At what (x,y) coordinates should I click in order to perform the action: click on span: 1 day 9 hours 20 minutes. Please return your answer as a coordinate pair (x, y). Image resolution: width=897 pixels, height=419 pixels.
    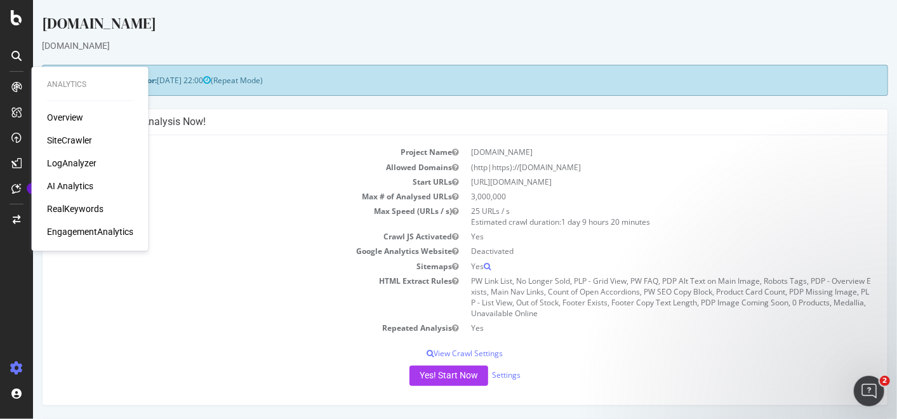
    Looking at the image, I should click on (573, 221).